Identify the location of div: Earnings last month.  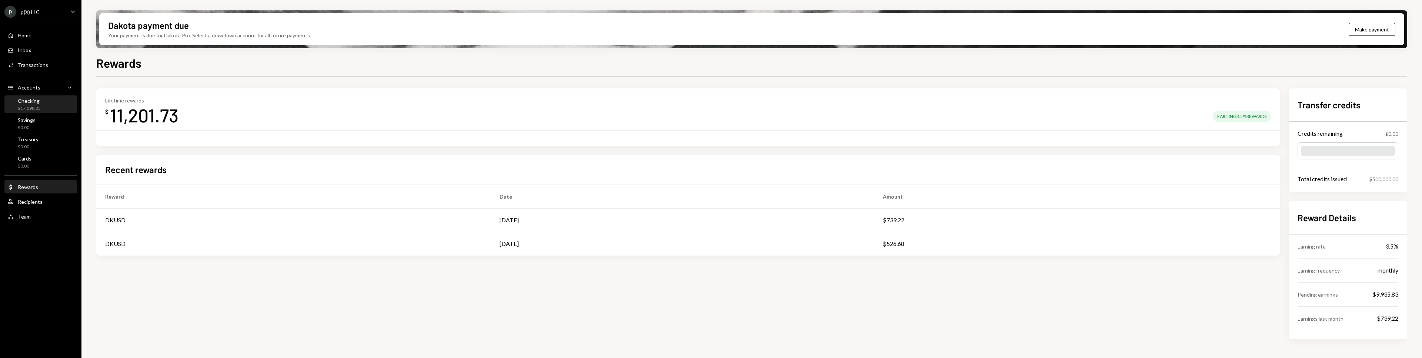
(1320, 319).